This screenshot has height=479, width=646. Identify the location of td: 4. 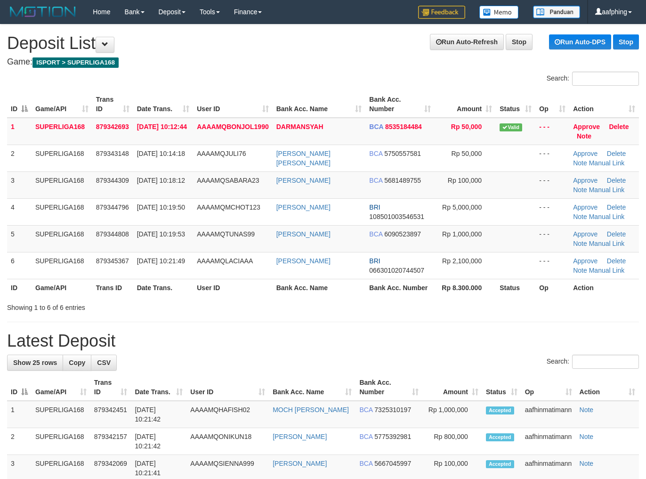
(19, 211).